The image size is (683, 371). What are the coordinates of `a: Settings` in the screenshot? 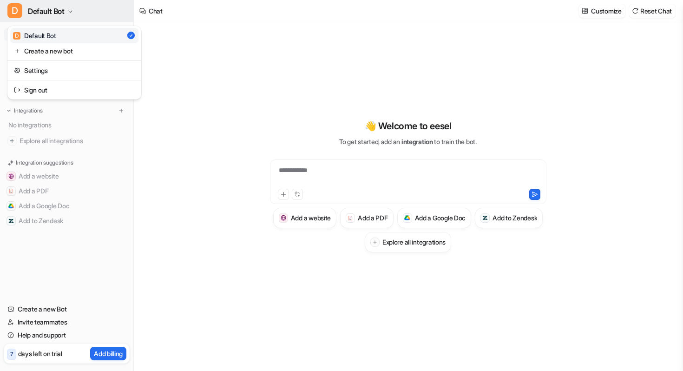 It's located at (74, 70).